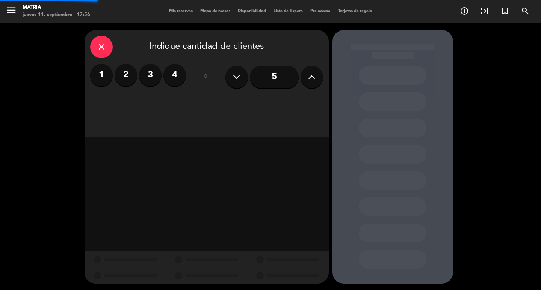 This screenshot has width=541, height=290. Describe the element at coordinates (464, 11) in the screenshot. I see `i: add_circle_outline` at that location.